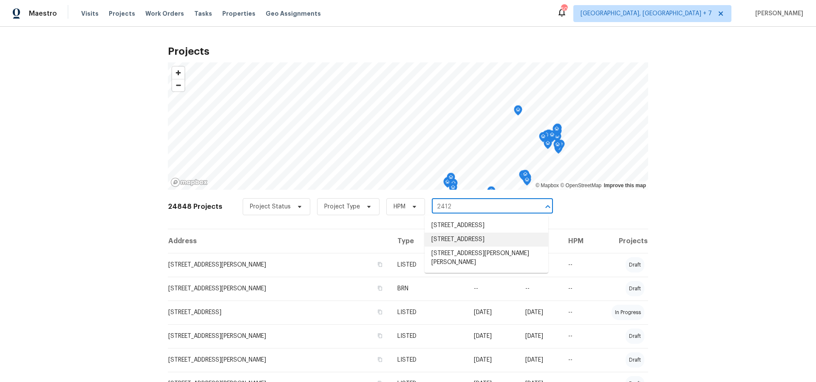  What do you see at coordinates (178, 73) in the screenshot?
I see `span: Zoom in` at bounding box center [178, 73].